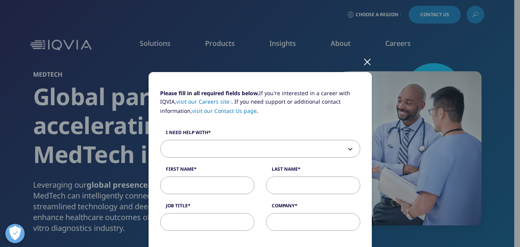  Describe the element at coordinates (260, 105) in the screenshot. I see `p: If you're interested in a career with IQVIA, . If you need support or additional contact informat...` at that location.